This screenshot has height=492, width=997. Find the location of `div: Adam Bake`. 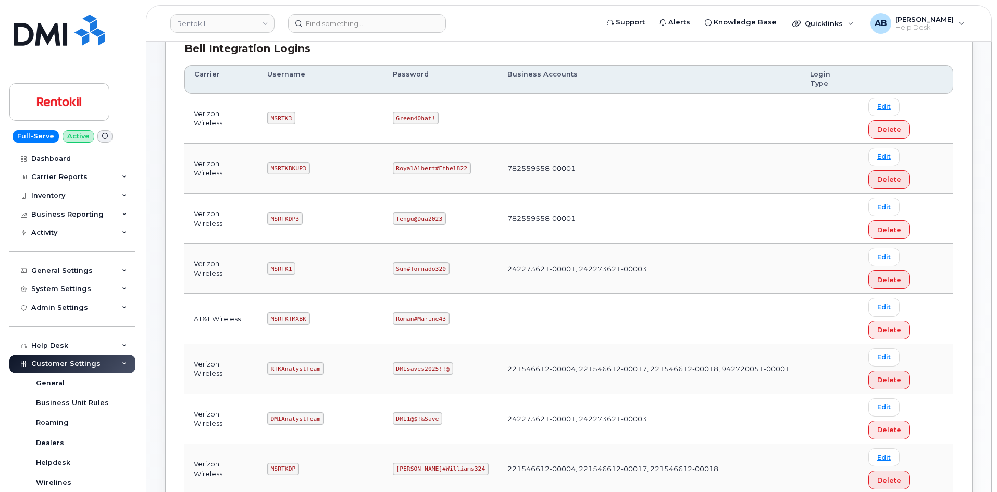

div: Adam Bake is located at coordinates (917, 23).